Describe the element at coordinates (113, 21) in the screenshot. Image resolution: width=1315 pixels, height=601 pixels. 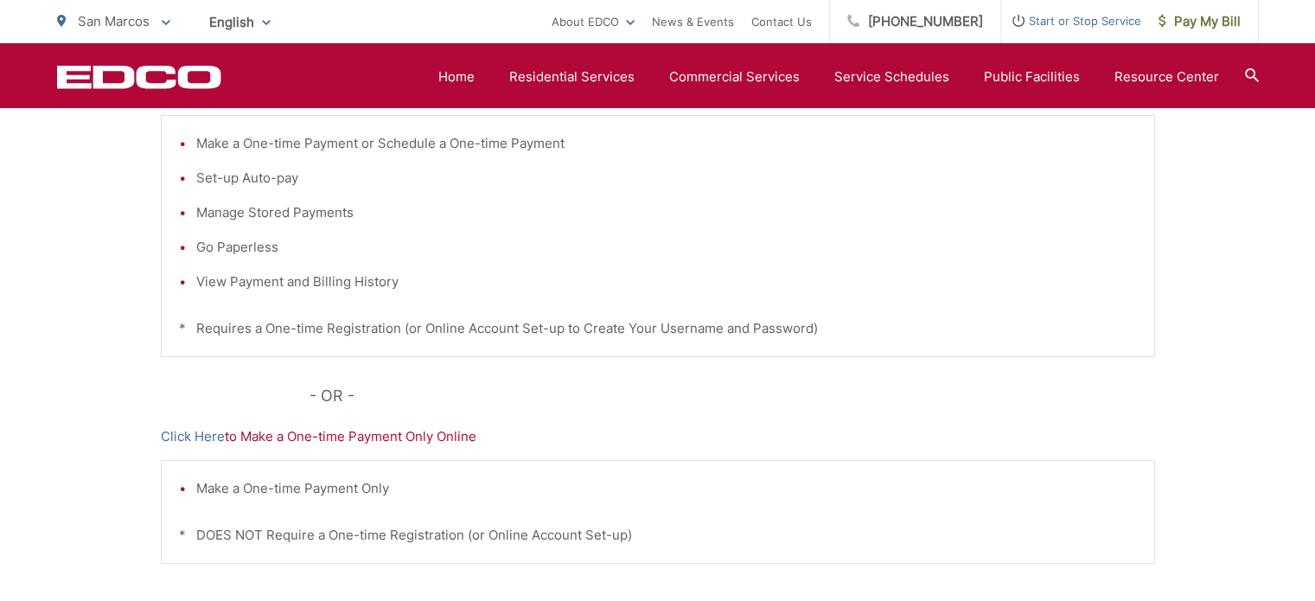
I see `span: San Marcos` at that location.